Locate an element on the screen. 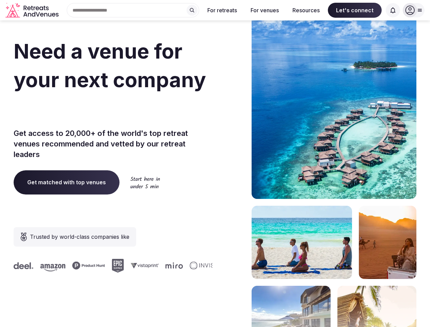 The width and height of the screenshot is (430, 327). button: For retreats is located at coordinates (222, 10).